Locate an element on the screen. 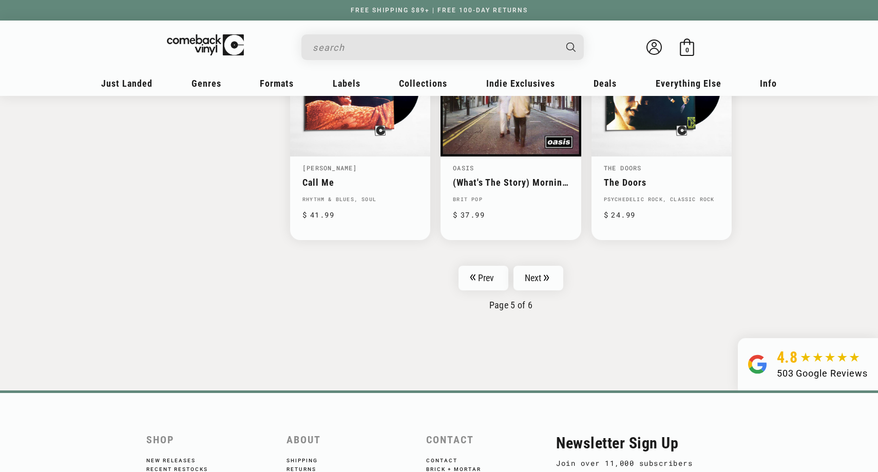  div: Search is located at coordinates (443, 48).